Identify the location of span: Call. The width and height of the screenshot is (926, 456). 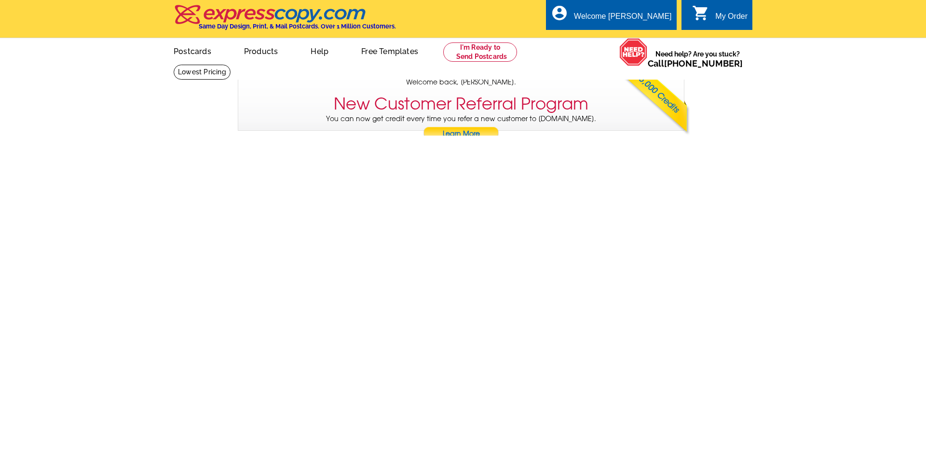
(695, 63).